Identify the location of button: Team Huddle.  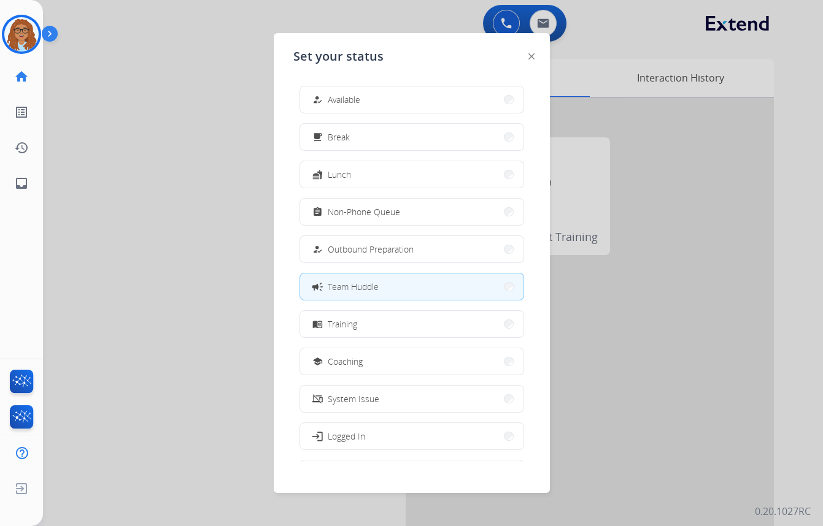
(412, 286).